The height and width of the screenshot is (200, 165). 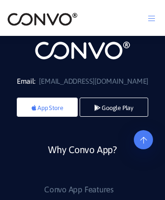 What do you see at coordinates (113, 107) in the screenshot?
I see `a: Google Play` at bounding box center [113, 107].